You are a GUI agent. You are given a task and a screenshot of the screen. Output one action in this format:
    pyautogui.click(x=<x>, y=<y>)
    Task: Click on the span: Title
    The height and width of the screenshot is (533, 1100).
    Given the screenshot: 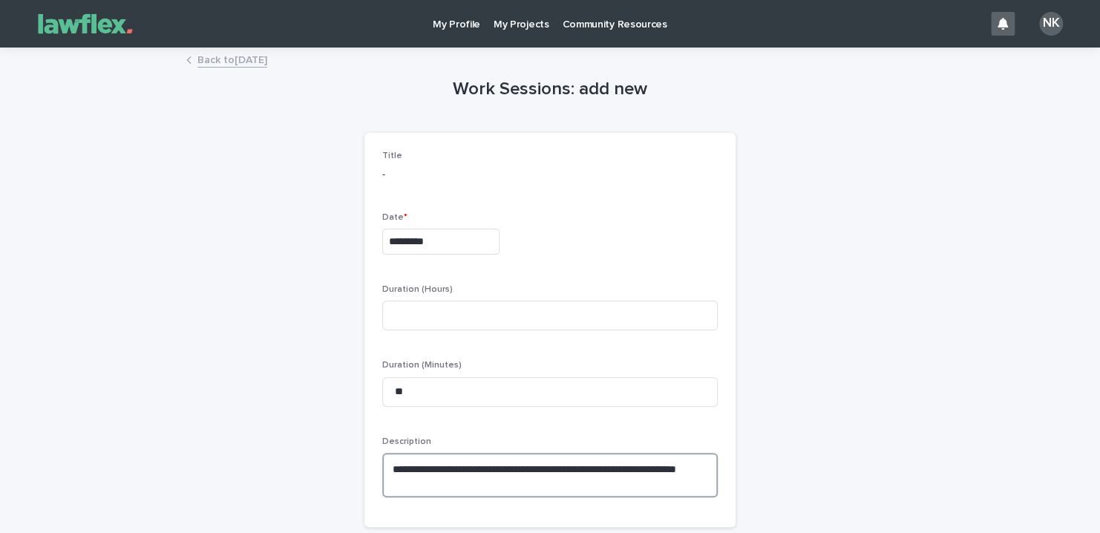 What is the action you would take?
    pyautogui.click(x=392, y=156)
    